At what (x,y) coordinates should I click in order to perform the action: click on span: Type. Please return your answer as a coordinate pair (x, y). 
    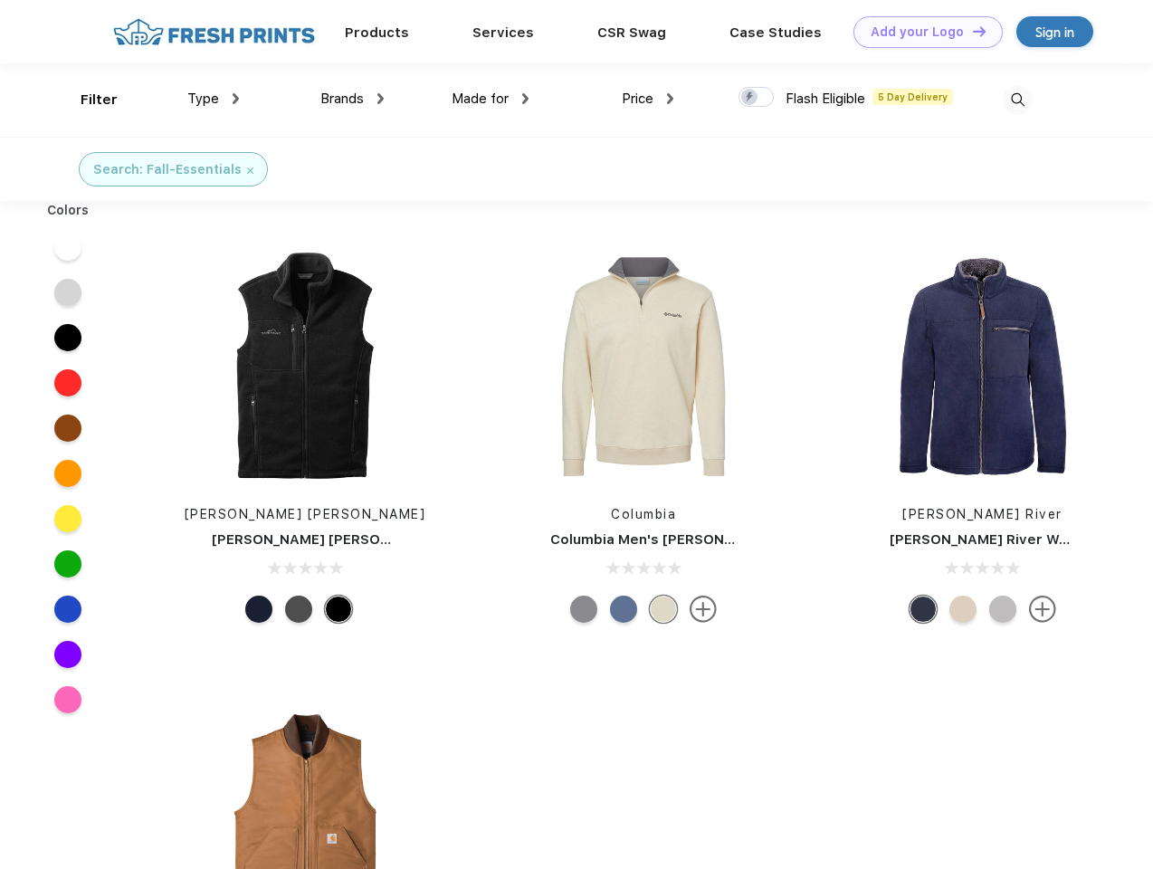
    Looking at the image, I should click on (203, 99).